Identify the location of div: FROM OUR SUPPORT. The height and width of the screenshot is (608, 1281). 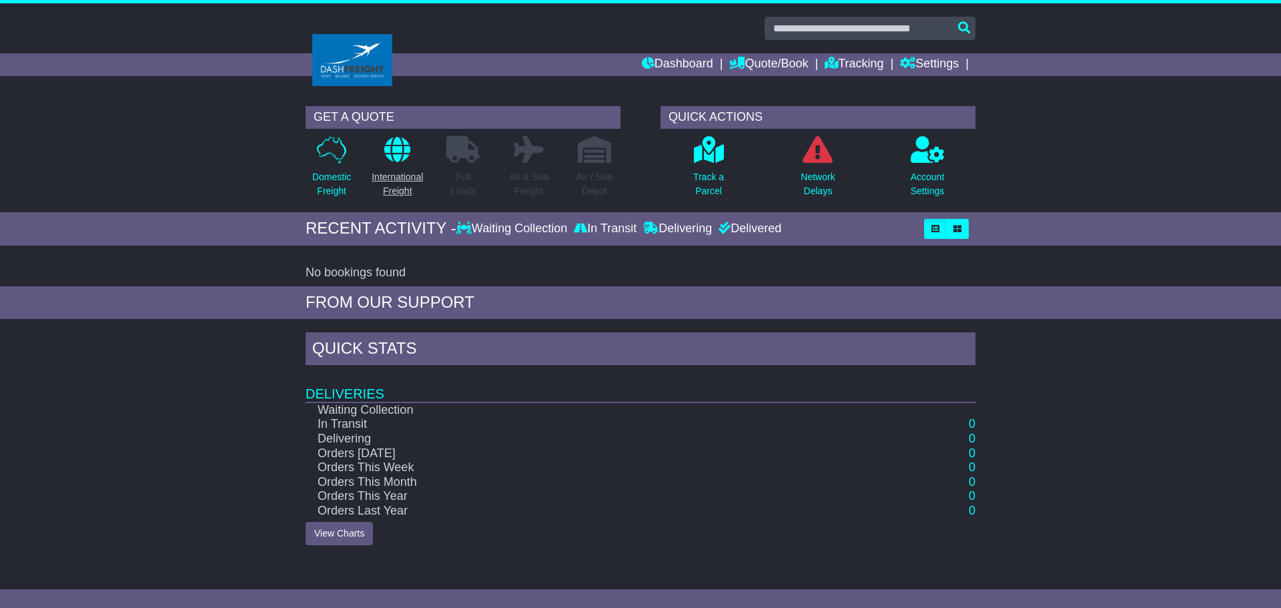
(641, 302).